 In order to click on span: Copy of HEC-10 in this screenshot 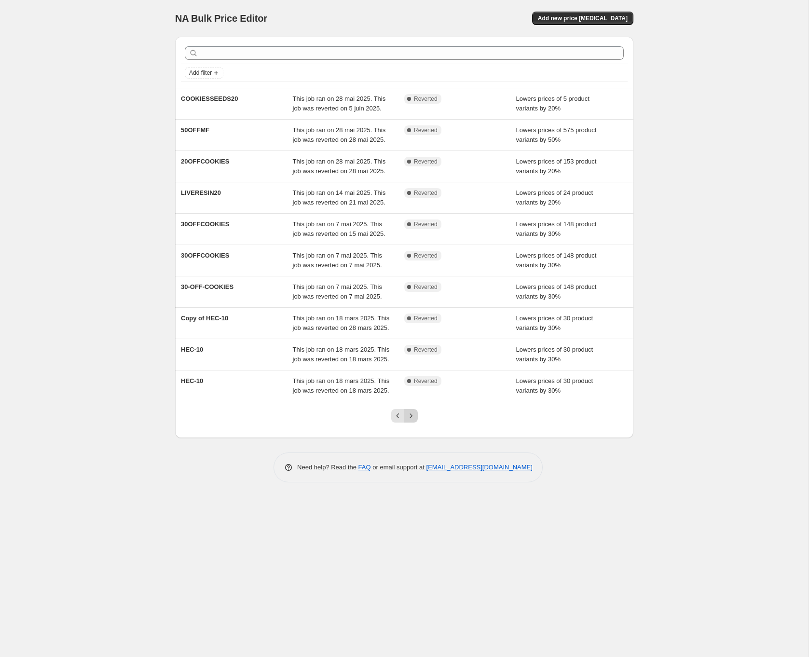, I will do `click(205, 318)`.